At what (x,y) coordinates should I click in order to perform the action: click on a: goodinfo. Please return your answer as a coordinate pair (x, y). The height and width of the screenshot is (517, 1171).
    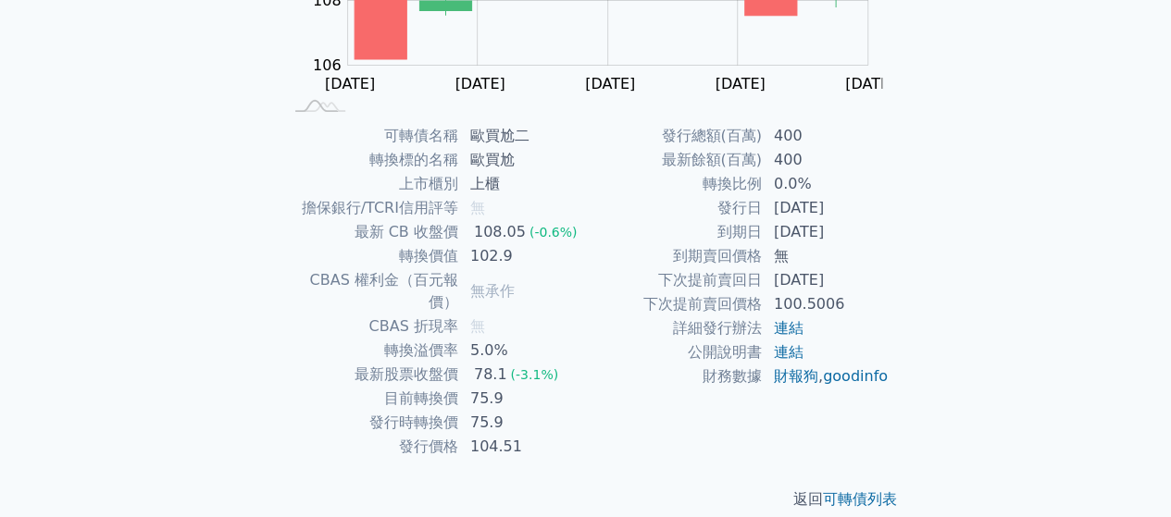
    Looking at the image, I should click on (855, 376).